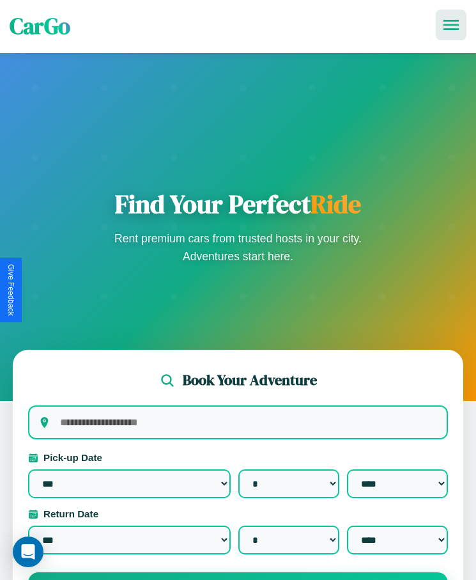 This screenshot has height=580, width=476. I want to click on span: Ride, so click(336, 204).